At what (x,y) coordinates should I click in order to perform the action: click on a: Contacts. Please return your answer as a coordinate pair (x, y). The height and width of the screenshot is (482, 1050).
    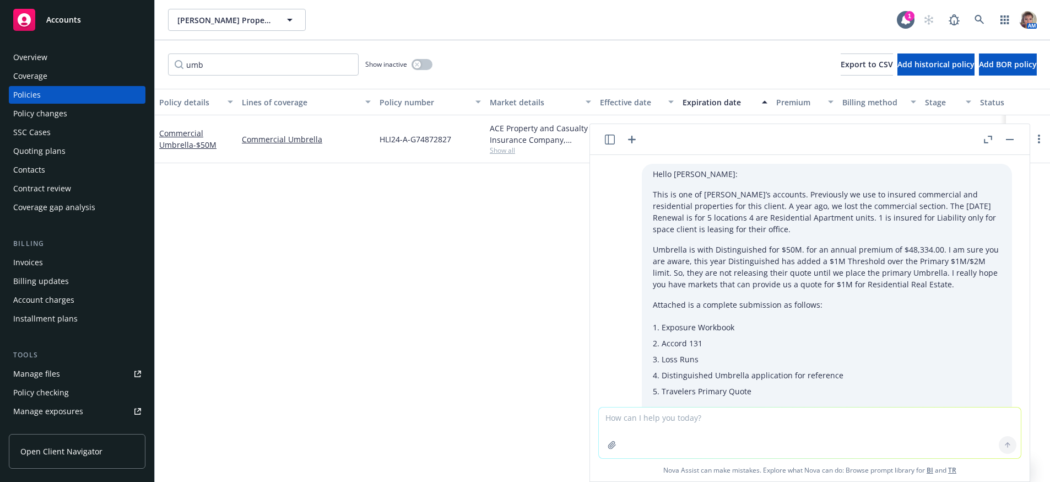
    Looking at the image, I should click on (77, 170).